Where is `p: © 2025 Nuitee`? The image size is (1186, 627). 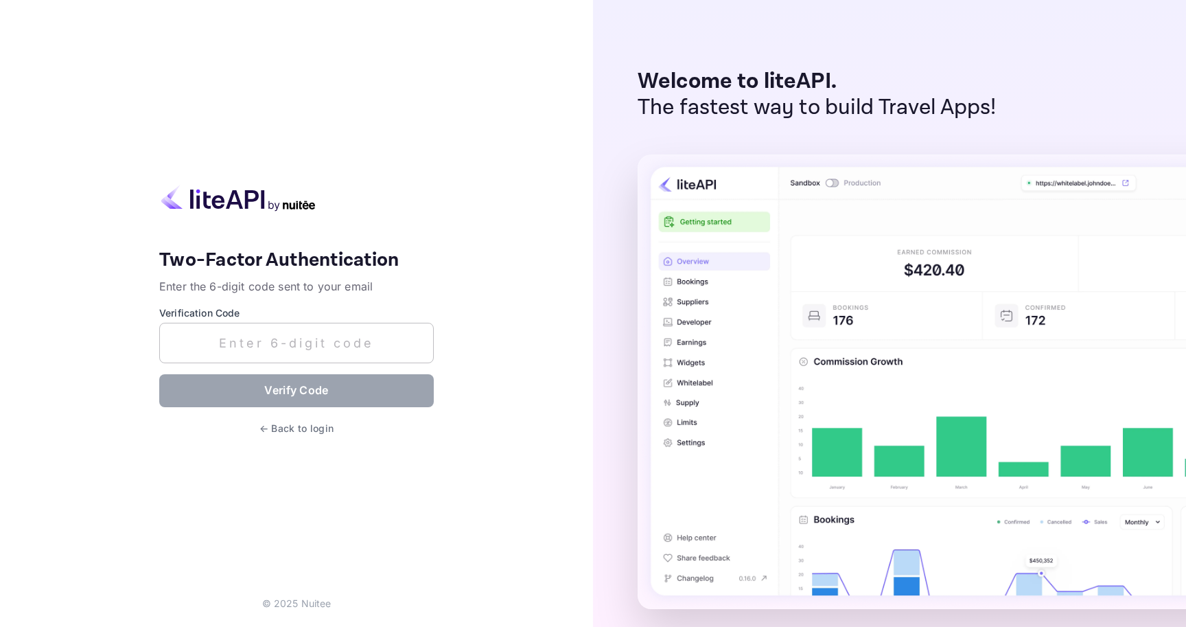 p: © 2025 Nuitee is located at coordinates (297, 603).